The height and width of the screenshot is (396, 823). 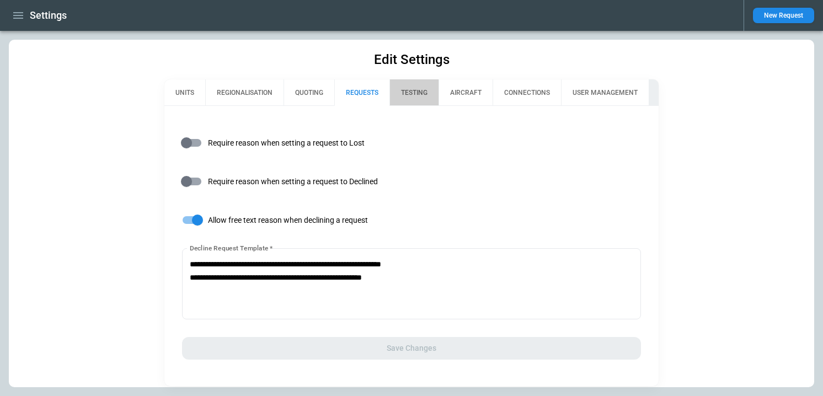 What do you see at coordinates (527, 93) in the screenshot?
I see `button: CONNECTIONS` at bounding box center [527, 93].